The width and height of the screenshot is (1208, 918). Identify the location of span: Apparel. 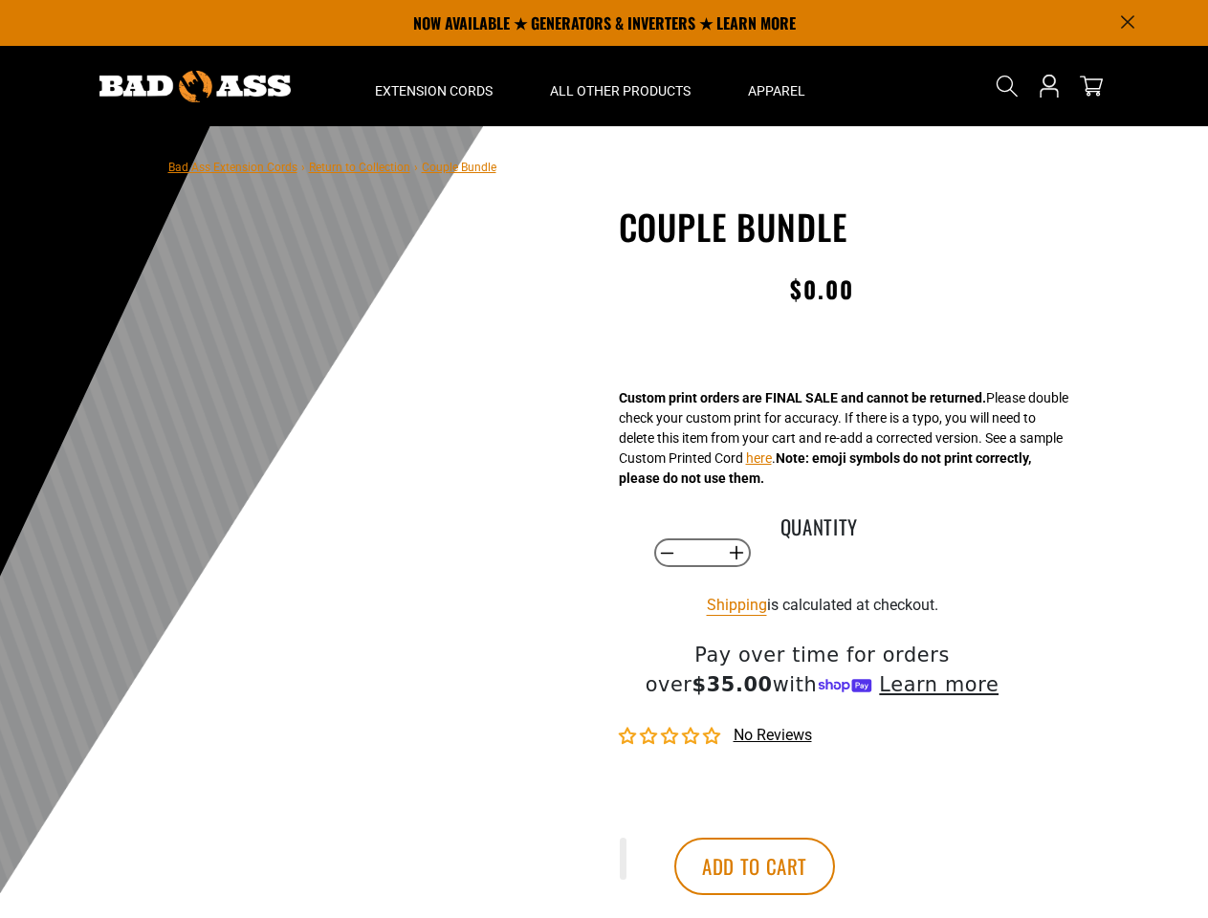
(776, 91).